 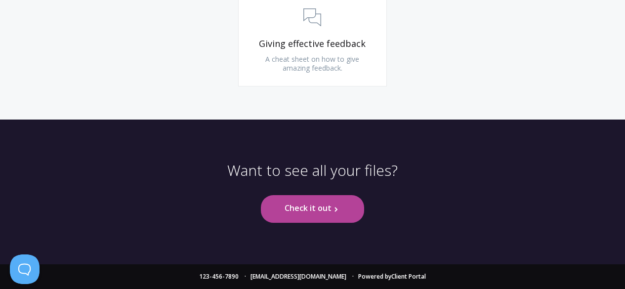 What do you see at coordinates (312, 178) in the screenshot?
I see `p: Want to see all your files?` at bounding box center [312, 178].